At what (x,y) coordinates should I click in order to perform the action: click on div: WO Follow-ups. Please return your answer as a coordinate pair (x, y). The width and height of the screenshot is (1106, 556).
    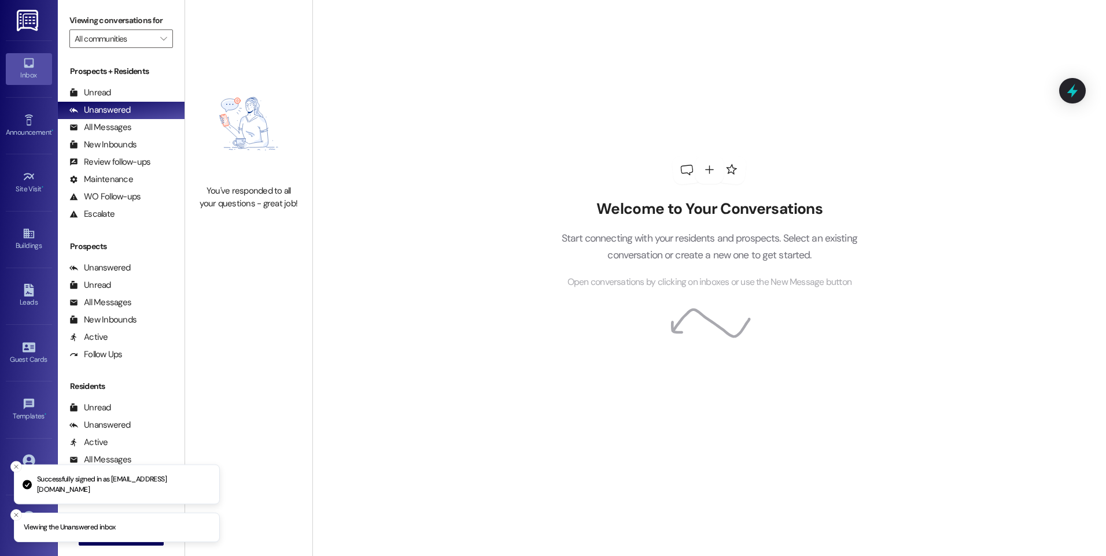
    Looking at the image, I should click on (105, 197).